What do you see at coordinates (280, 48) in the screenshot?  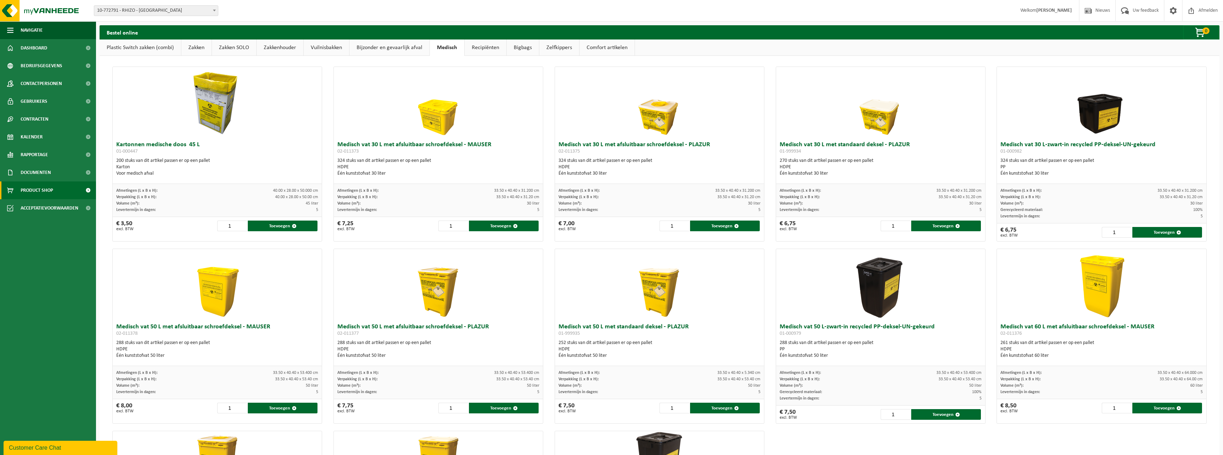 I see `a: Zakkenhouder` at bounding box center [280, 48].